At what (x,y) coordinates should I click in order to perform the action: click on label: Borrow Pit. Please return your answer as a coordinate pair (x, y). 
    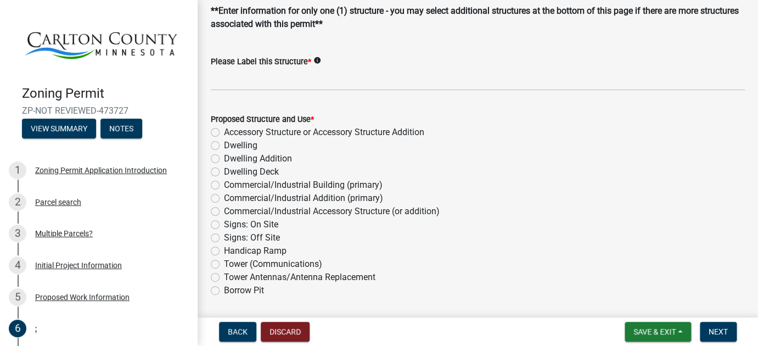
    Looking at the image, I should click on (244, 290).